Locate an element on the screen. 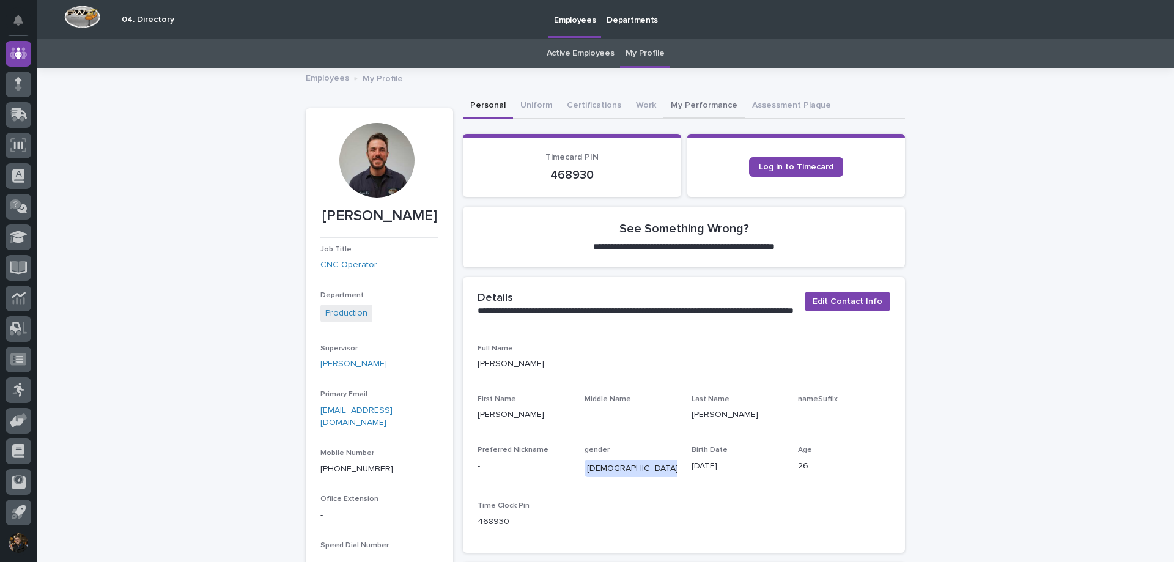  span: Supervisor is located at coordinates (339, 348).